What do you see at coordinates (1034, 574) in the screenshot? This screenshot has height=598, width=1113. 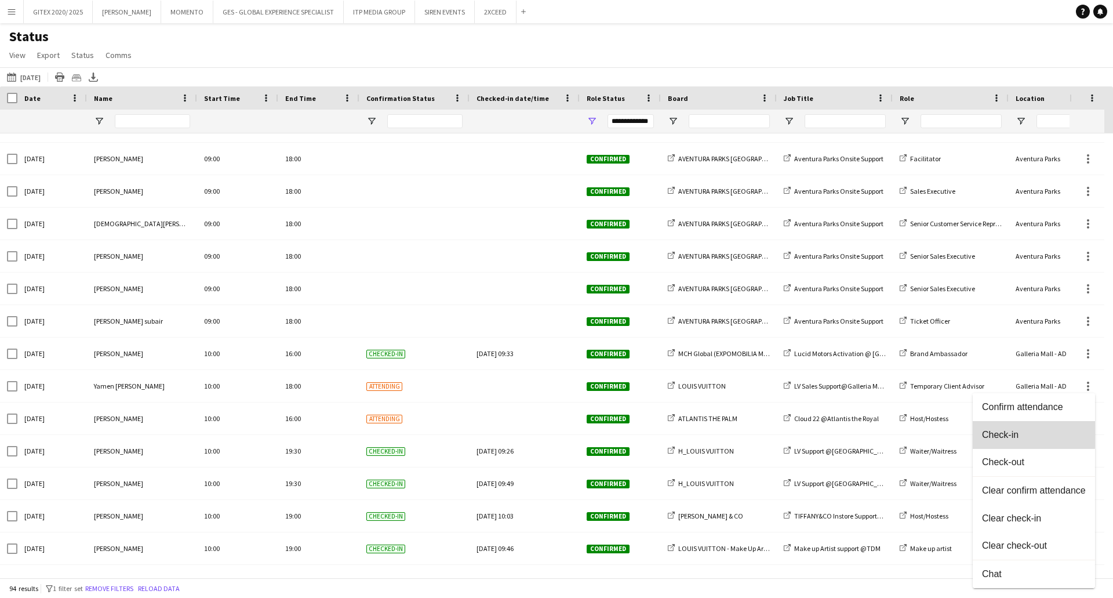 I see `span: Chat` at bounding box center [1034, 574].